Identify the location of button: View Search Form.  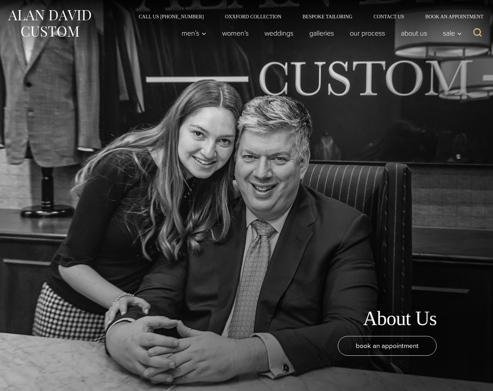
(478, 33).